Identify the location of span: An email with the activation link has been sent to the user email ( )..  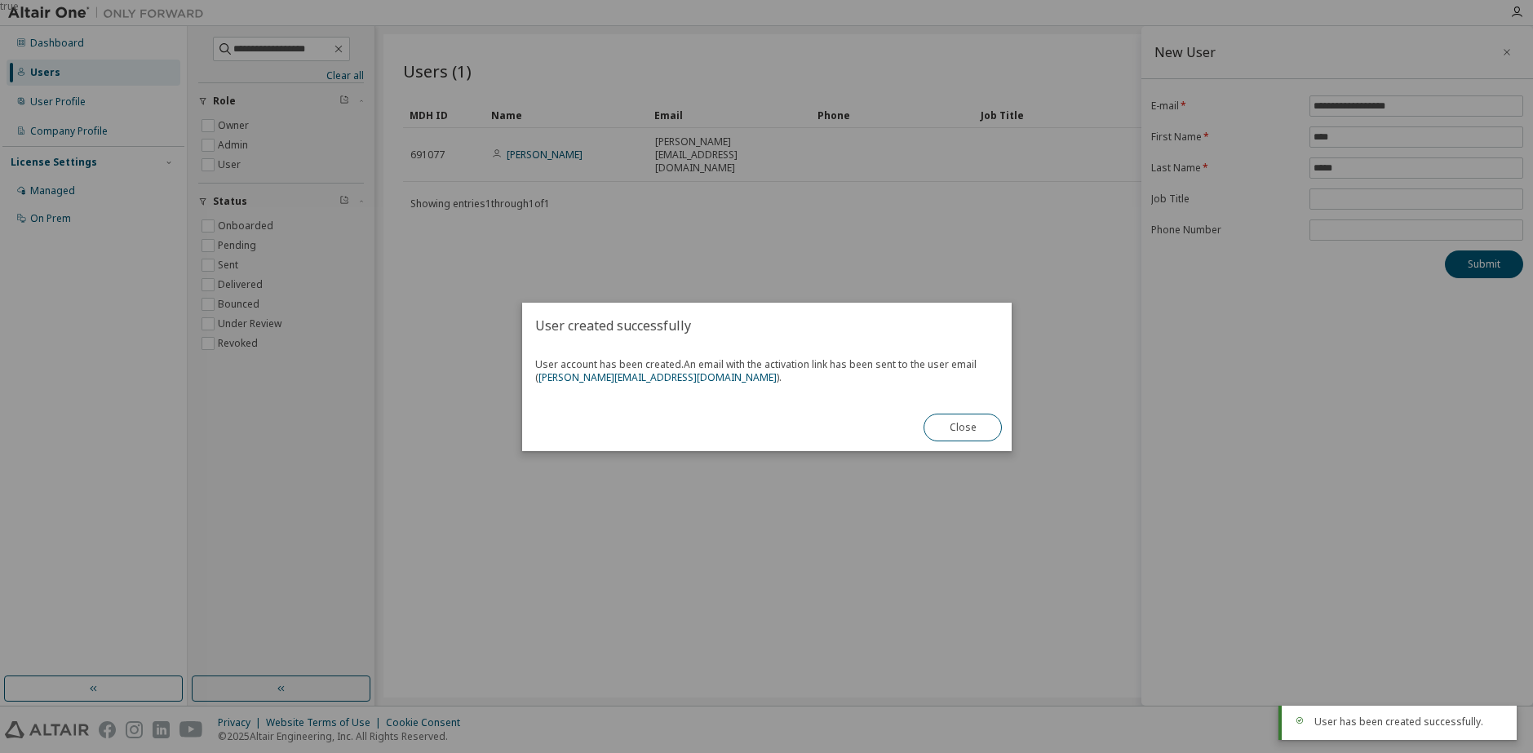
(755, 370).